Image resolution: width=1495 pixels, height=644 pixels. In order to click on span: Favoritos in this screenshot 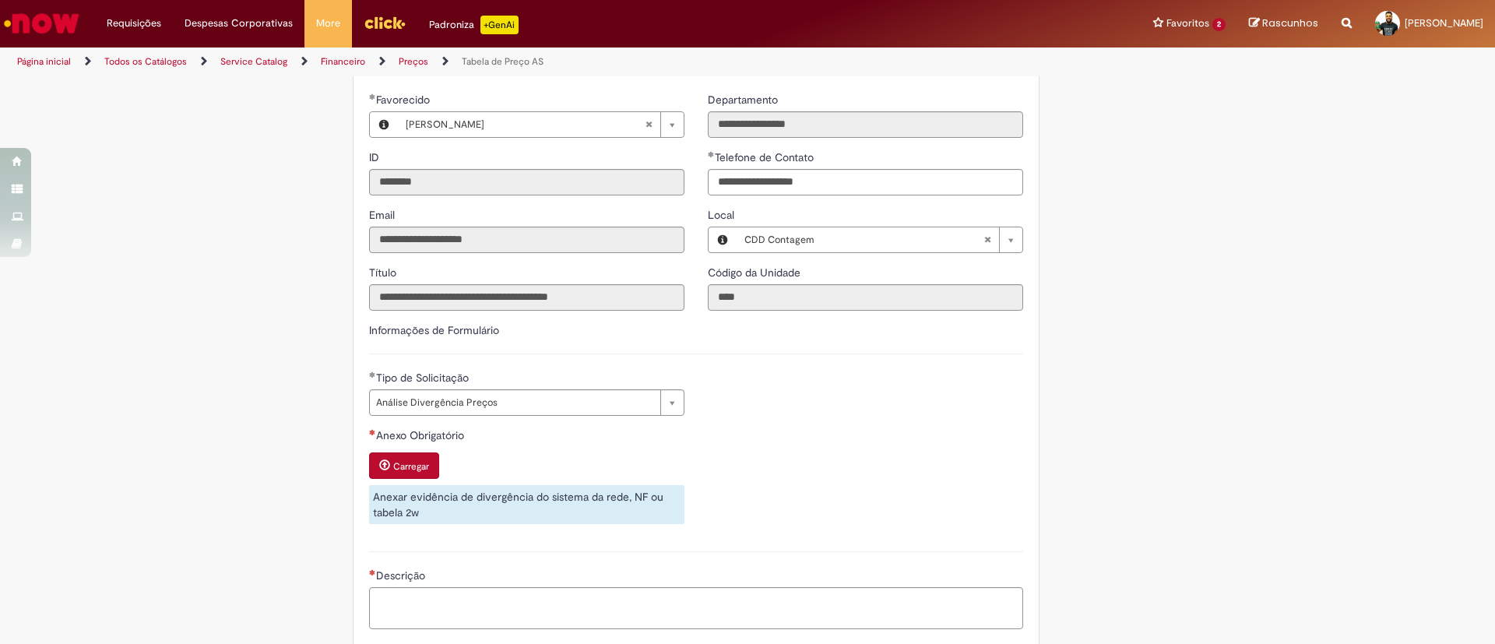, I will do `click(1188, 23)`.